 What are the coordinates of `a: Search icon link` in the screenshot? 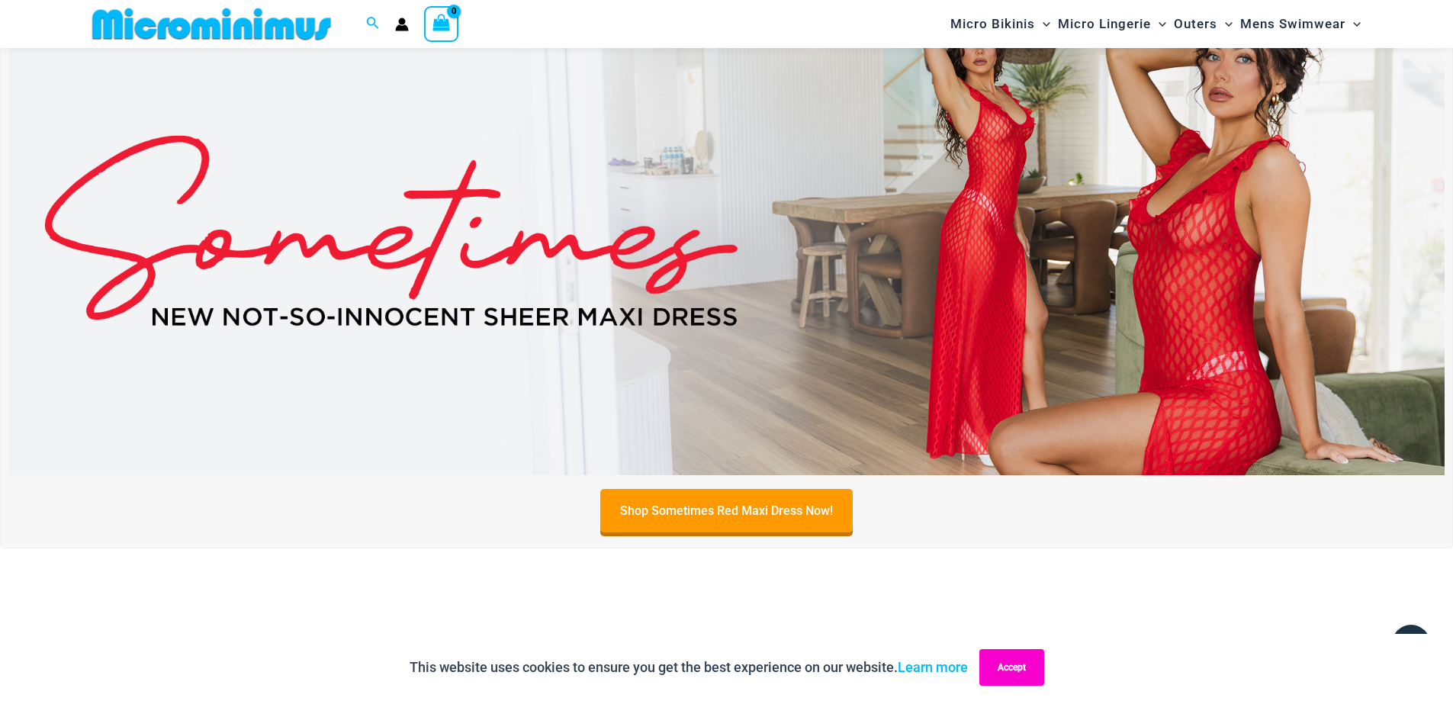 It's located at (373, 24).